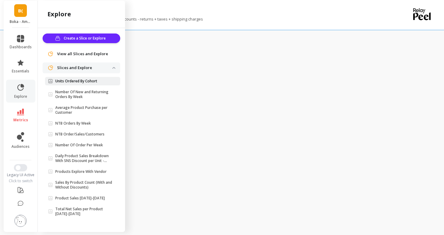 The width and height of the screenshot is (444, 235). Describe the element at coordinates (21, 120) in the screenshot. I see `span: metrics` at that location.